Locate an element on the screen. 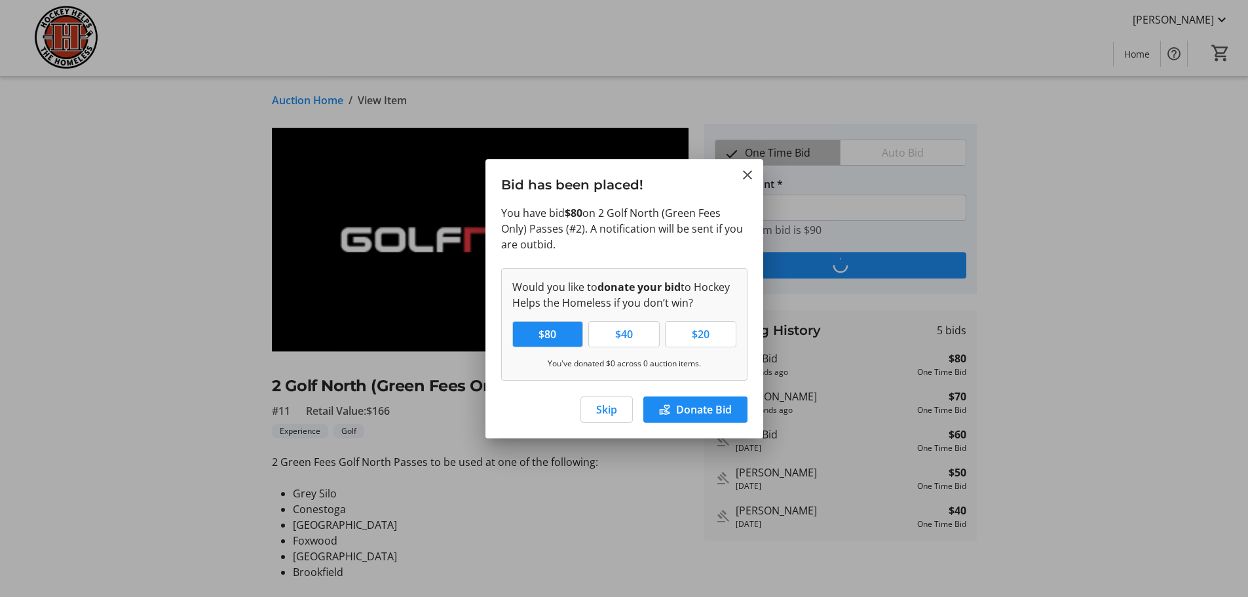 Image resolution: width=1248 pixels, height=597 pixels. p: Would you like to to Hockey Helps the Homeless if you don’t win? is located at coordinates (624, 295).